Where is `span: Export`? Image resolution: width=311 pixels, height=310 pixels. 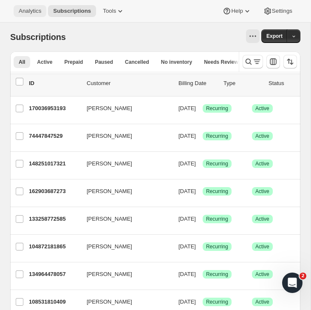 span: Export is located at coordinates (275, 36).